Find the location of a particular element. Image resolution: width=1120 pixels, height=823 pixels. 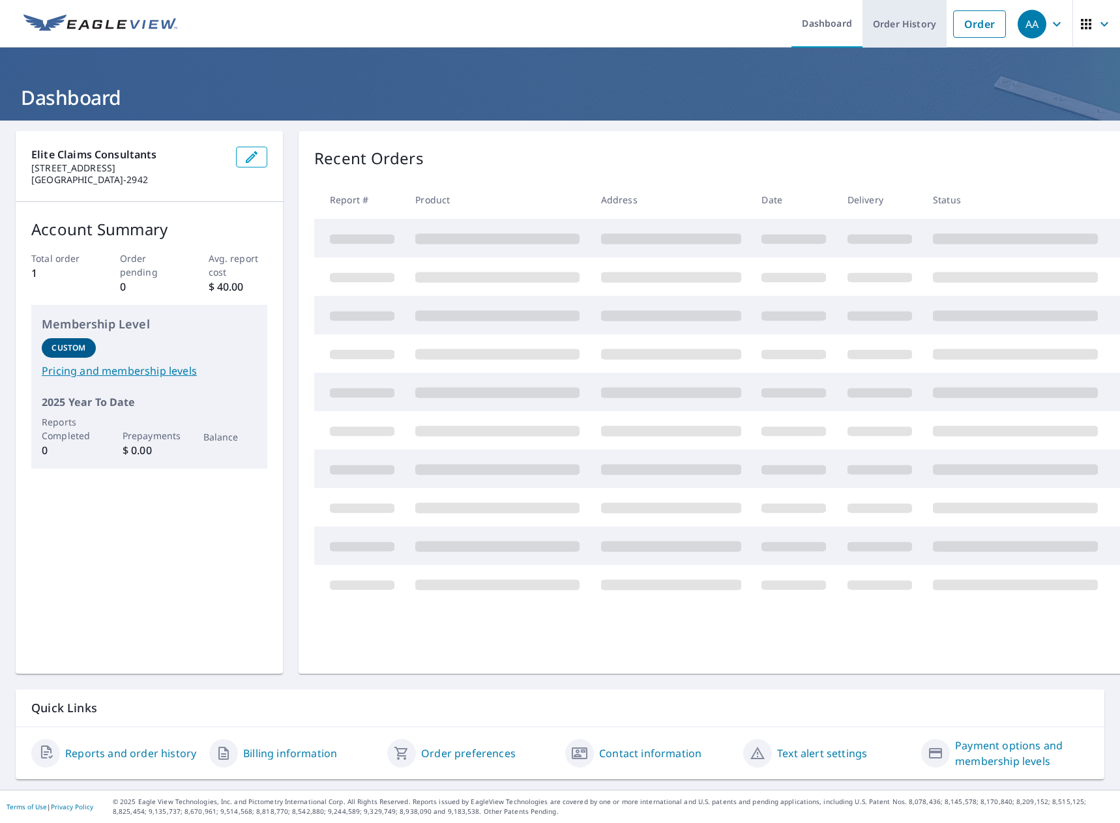

div: AA is located at coordinates (1032, 24).